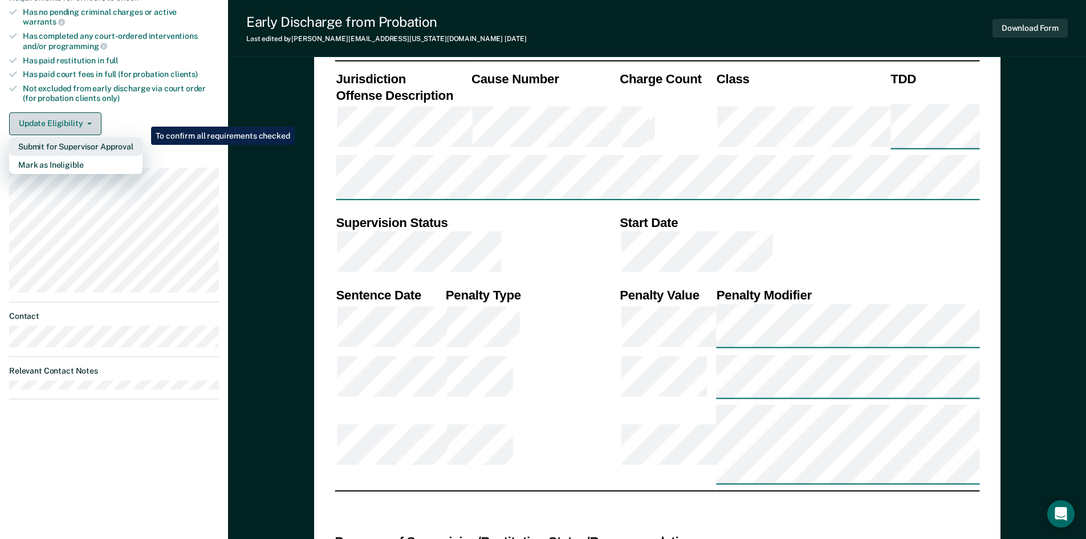  What do you see at coordinates (78, 46) in the screenshot?
I see `span: programming` at bounding box center [78, 46].